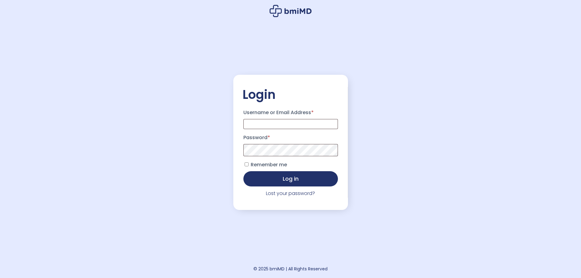 The height and width of the screenshot is (278, 581). I want to click on label: Username or Email Address, so click(291, 113).